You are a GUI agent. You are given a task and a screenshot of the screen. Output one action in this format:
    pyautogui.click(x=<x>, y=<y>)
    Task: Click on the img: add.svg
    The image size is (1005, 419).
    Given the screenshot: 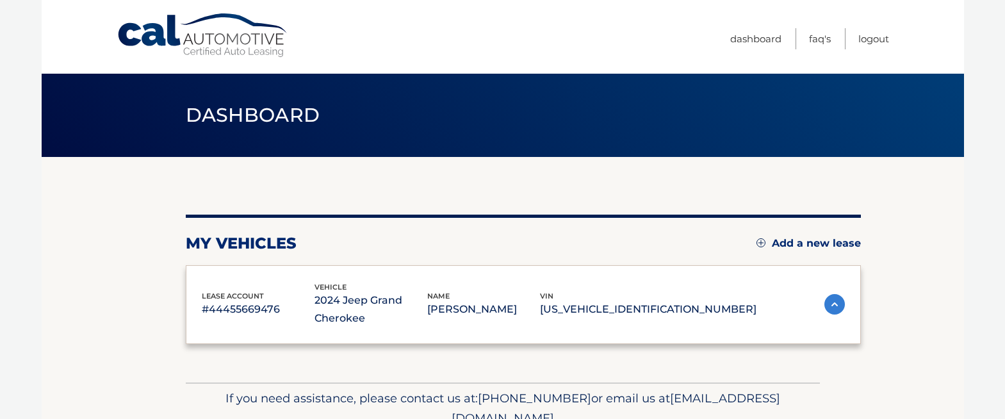 What is the action you would take?
    pyautogui.click(x=761, y=243)
    